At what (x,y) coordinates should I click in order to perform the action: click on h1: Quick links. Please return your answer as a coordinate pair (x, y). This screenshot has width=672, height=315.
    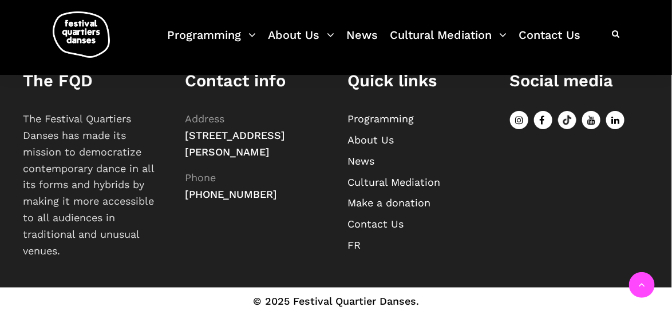
    Looking at the image, I should click on (417, 81).